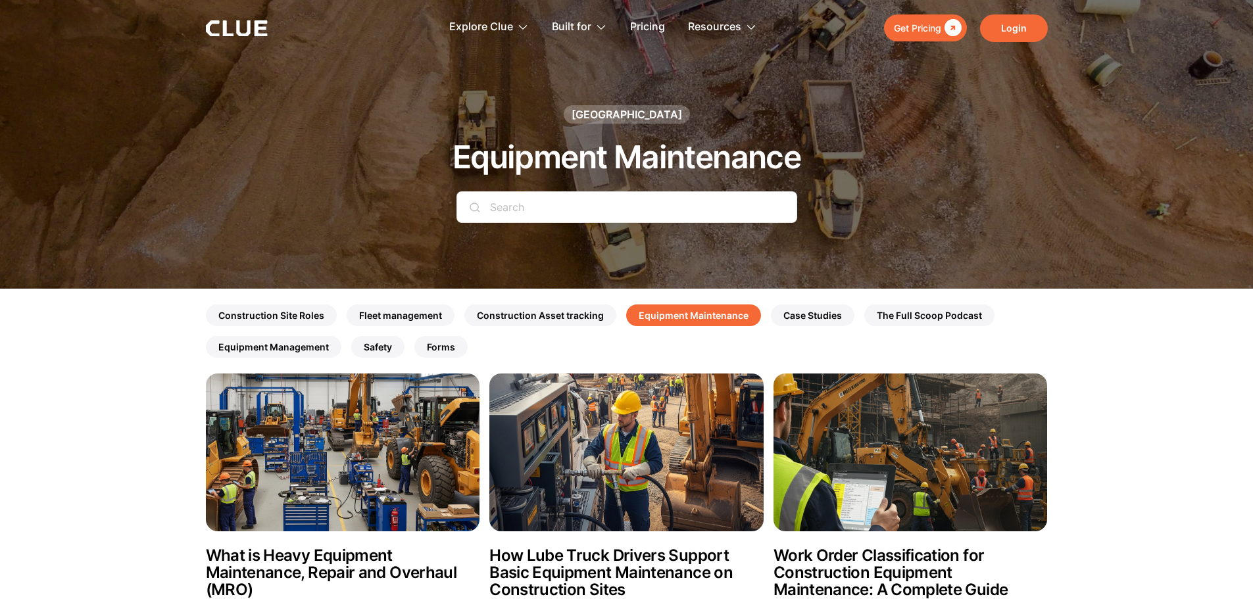  I want to click on img: What is Heavy Equipment Maintenance, Repair and Overhaul (MRO), so click(343, 453).